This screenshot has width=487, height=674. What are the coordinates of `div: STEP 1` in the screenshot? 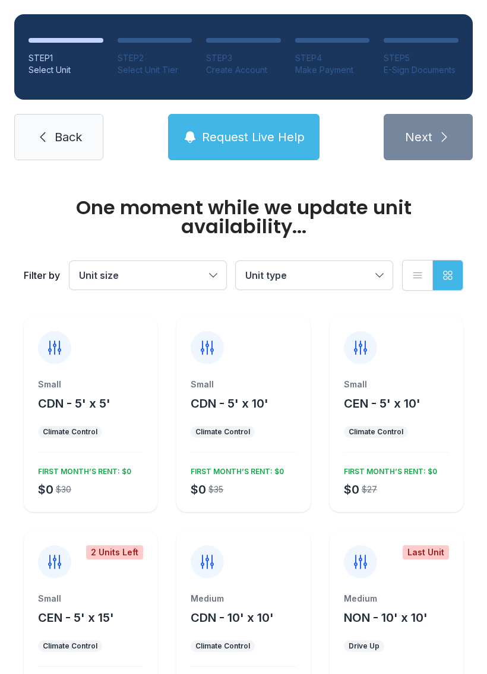 It's located at (66, 58).